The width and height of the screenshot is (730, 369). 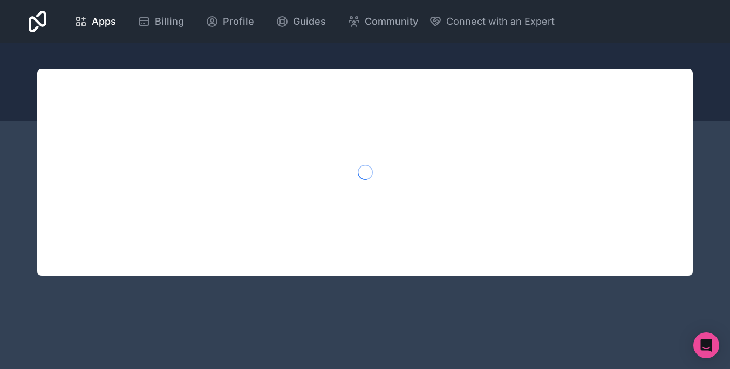 I want to click on button: Connect with an Expert, so click(x=491, y=22).